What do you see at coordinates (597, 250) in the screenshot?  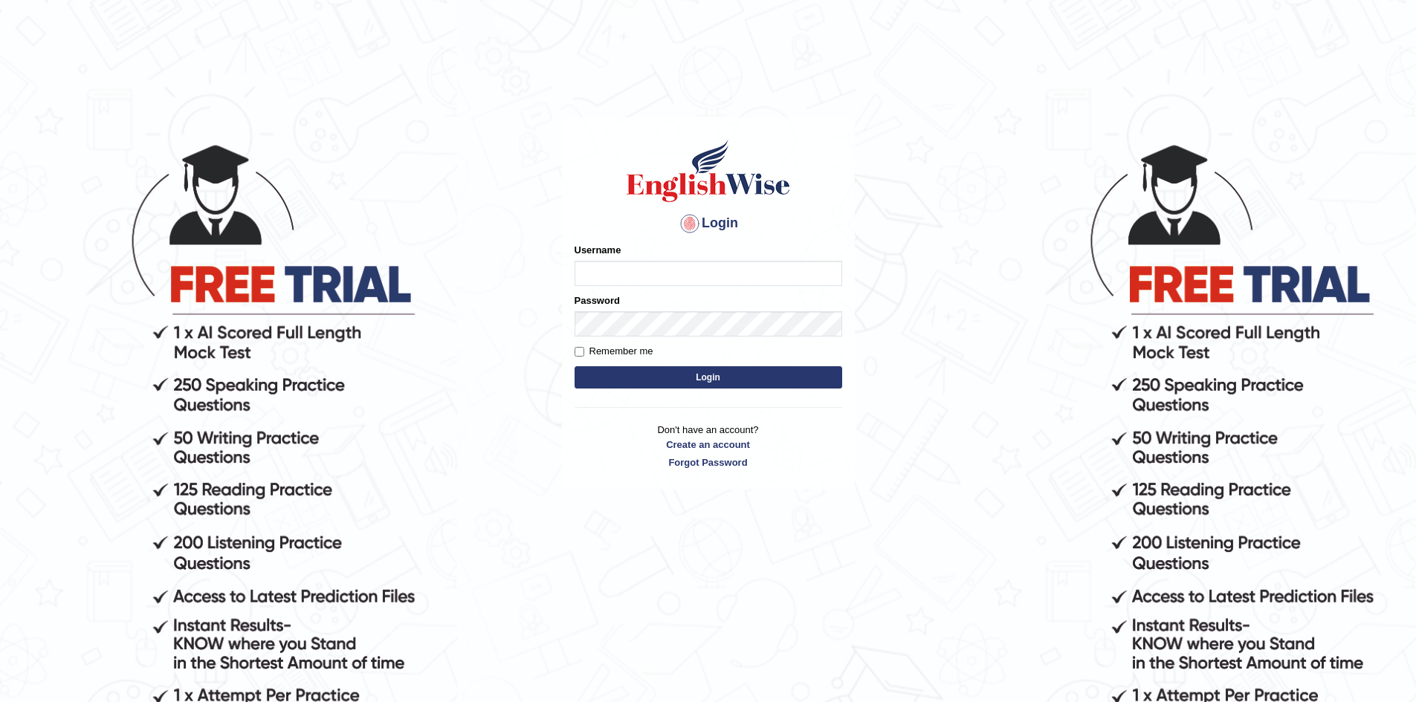 I see `label: Username` at bounding box center [597, 250].